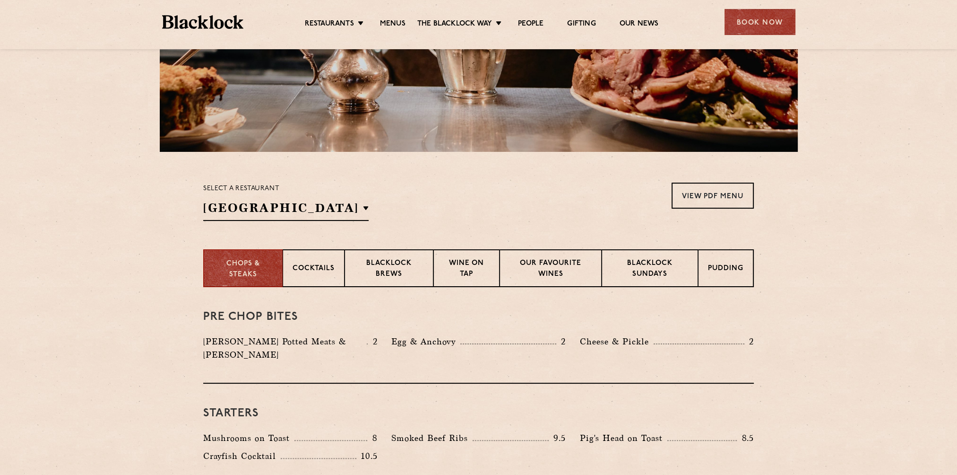  What do you see at coordinates (745, 438) in the screenshot?
I see `p: 8.5` at bounding box center [745, 438].